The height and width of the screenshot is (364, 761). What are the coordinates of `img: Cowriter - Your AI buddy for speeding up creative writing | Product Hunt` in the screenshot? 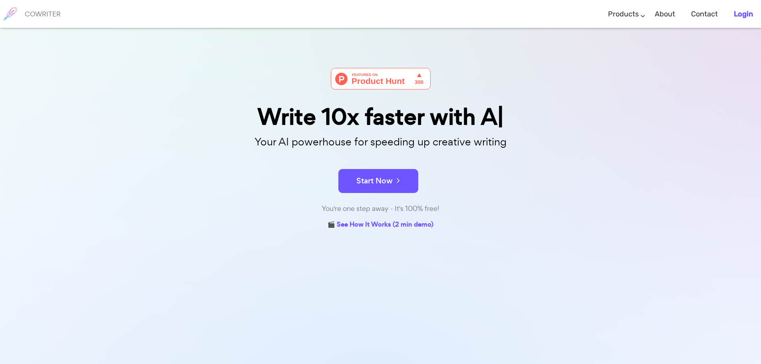 It's located at (381, 79).